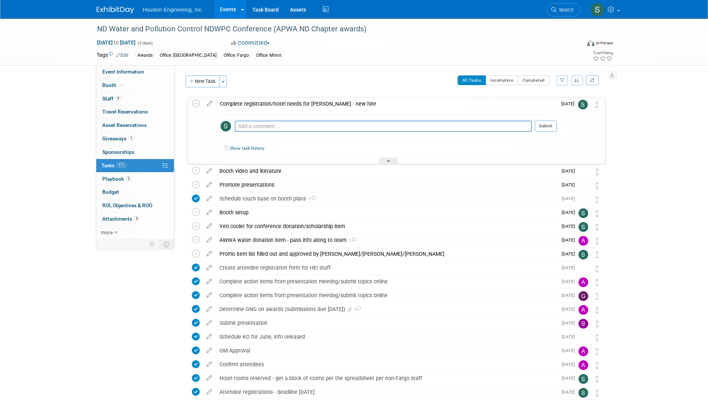 This screenshot has height=401, width=708. What do you see at coordinates (122, 55) in the screenshot?
I see `a: Edit` at bounding box center [122, 55].